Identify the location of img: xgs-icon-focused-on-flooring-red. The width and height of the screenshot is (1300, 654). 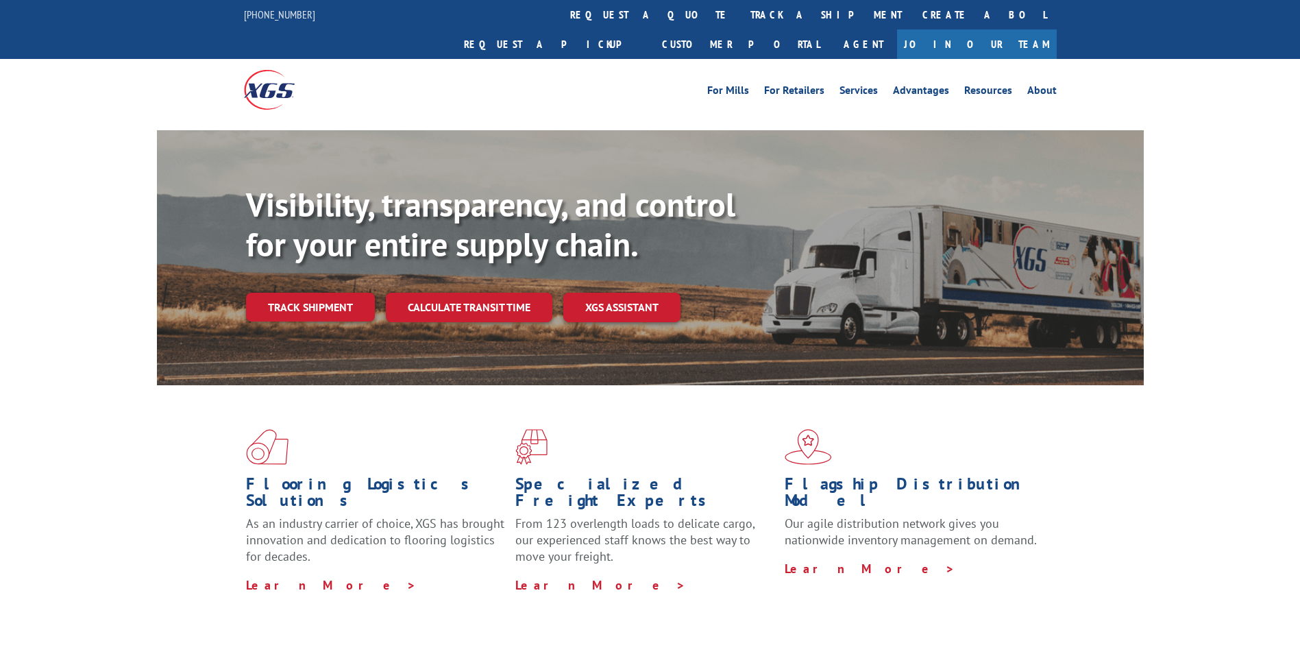
(531, 447).